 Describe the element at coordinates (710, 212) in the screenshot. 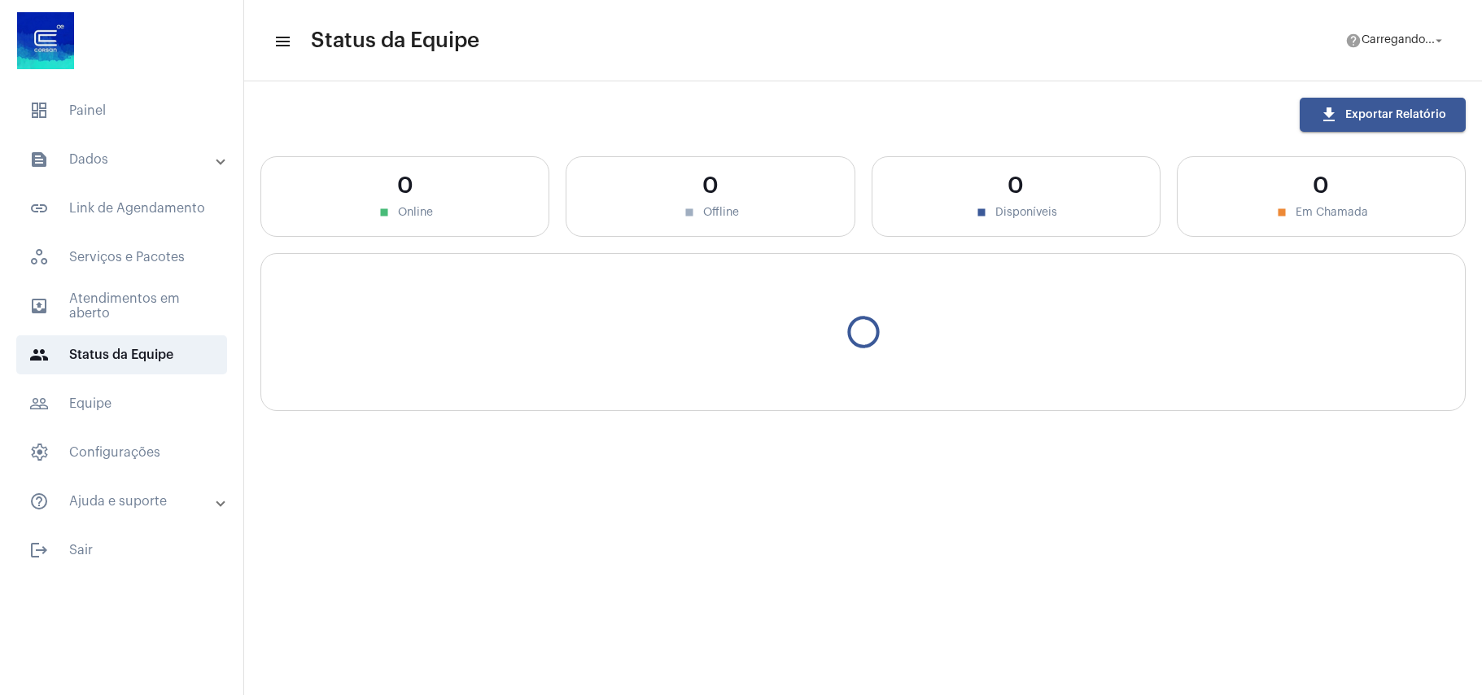

I see `div: Offline` at that location.